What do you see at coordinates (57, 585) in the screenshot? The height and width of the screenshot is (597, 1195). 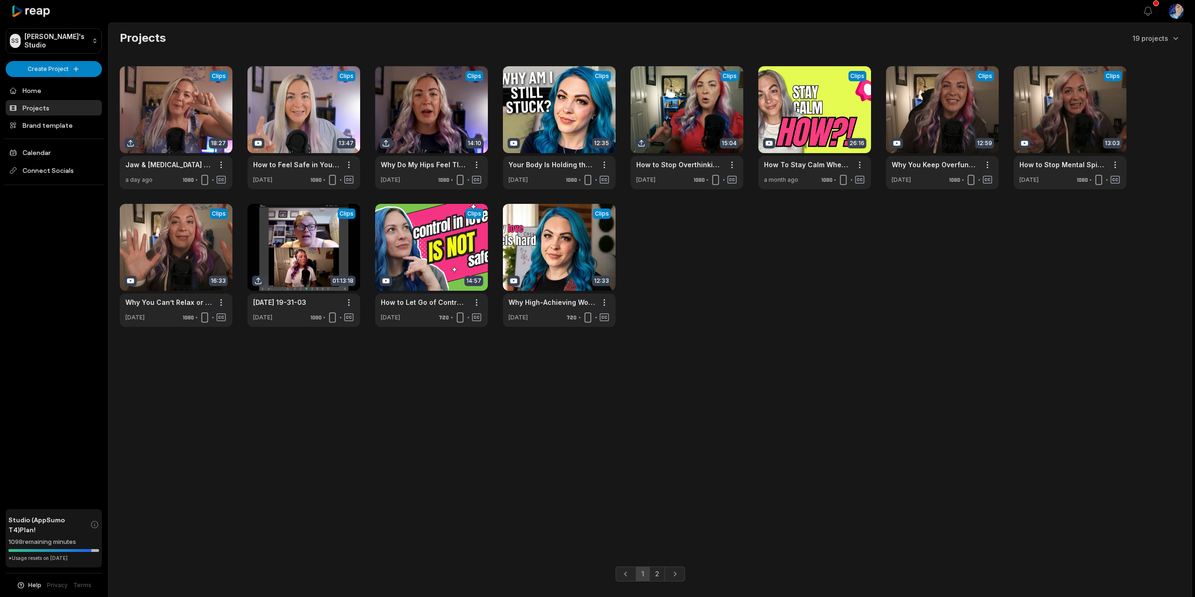 I see `a: Privacy` at bounding box center [57, 585].